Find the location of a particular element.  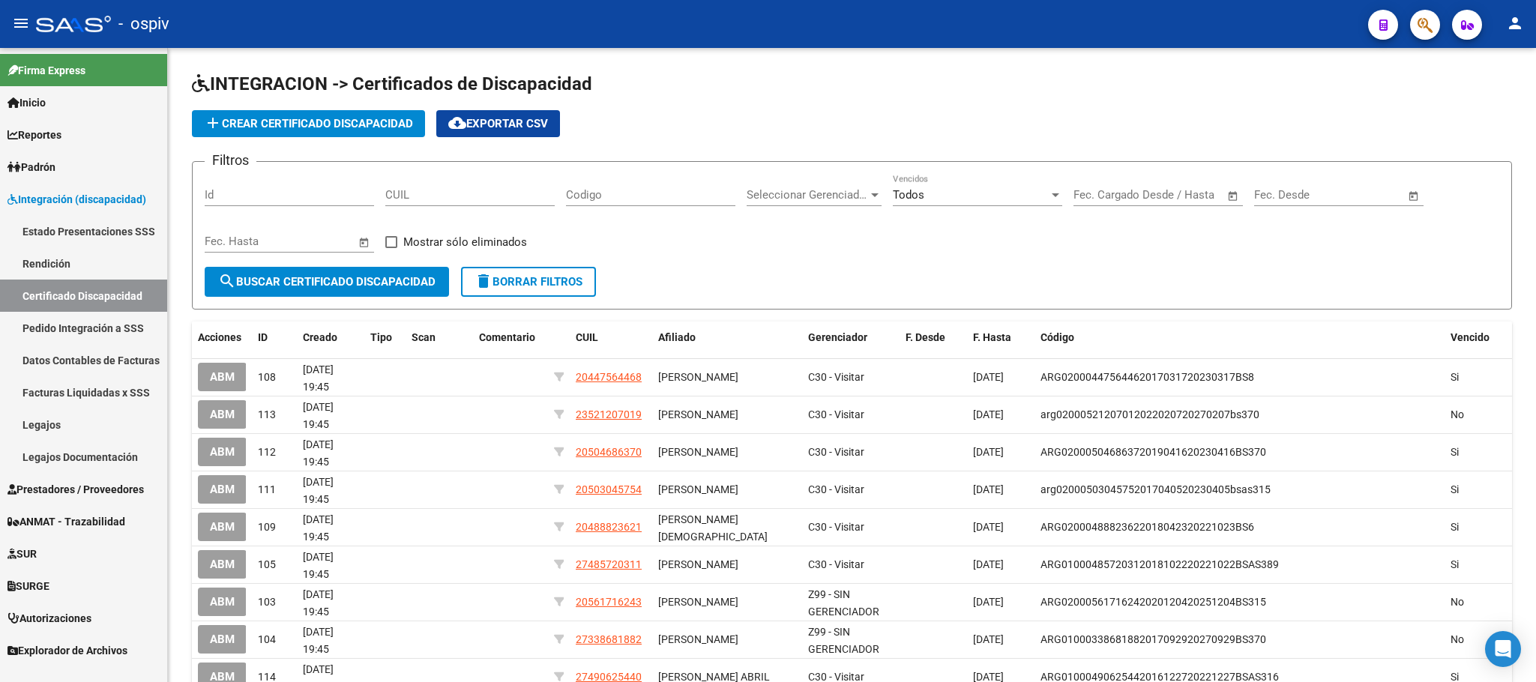

span: 105 is located at coordinates (267, 565).